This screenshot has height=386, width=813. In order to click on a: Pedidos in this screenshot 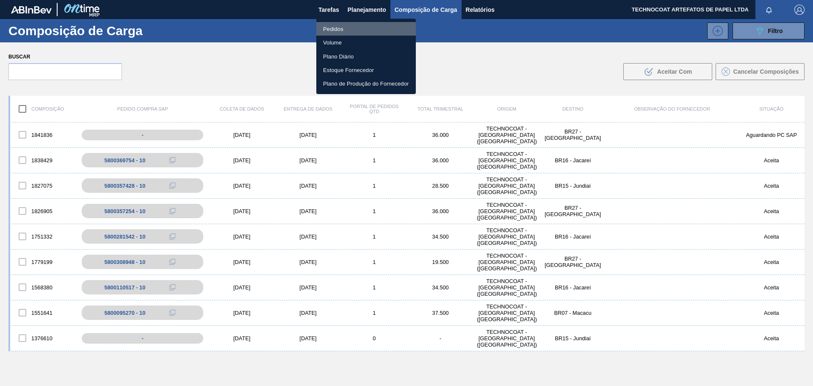, I will do `click(366, 29)`.